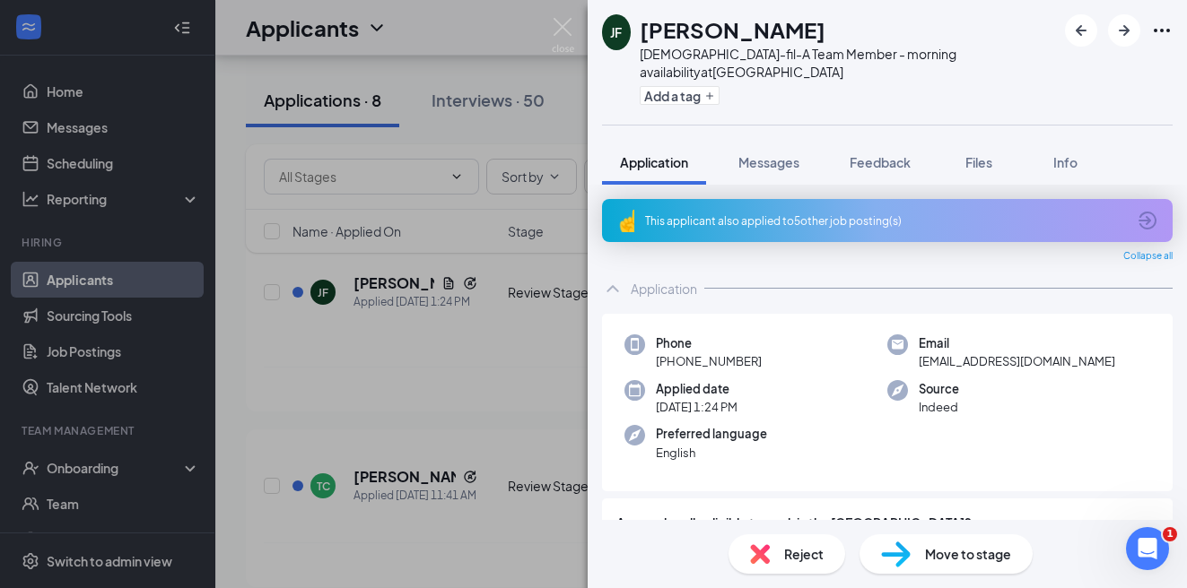 This screenshot has width=1187, height=588. Describe the element at coordinates (709, 96) in the screenshot. I see `svg: Plus` at that location.